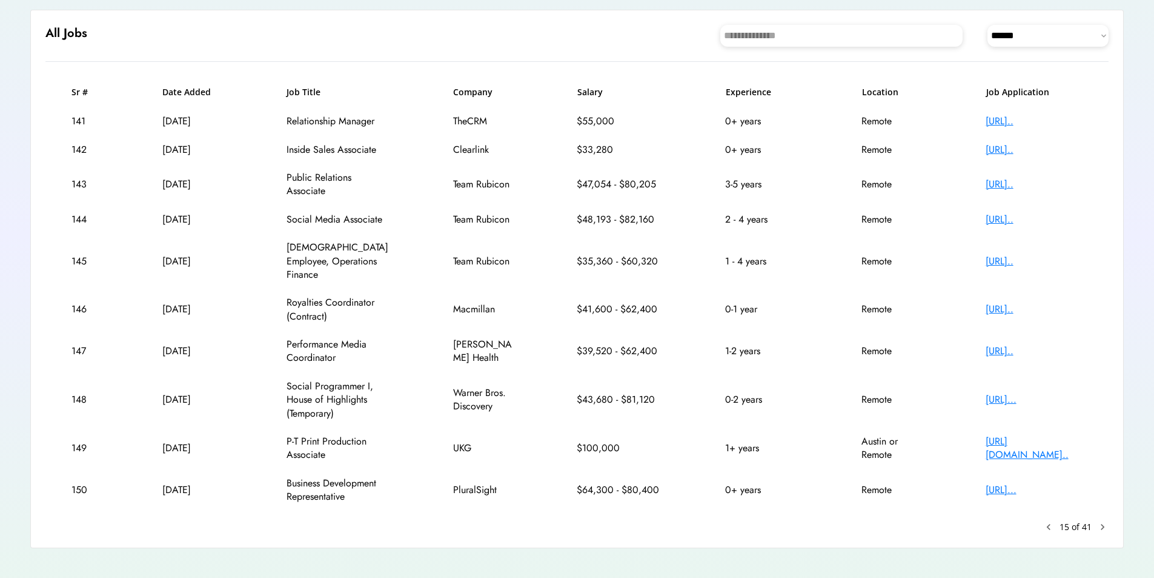 The width and height of the screenshot is (1154, 578). Describe the element at coordinates (762, 261) in the screenshot. I see `div: 1 - 4 years` at that location.